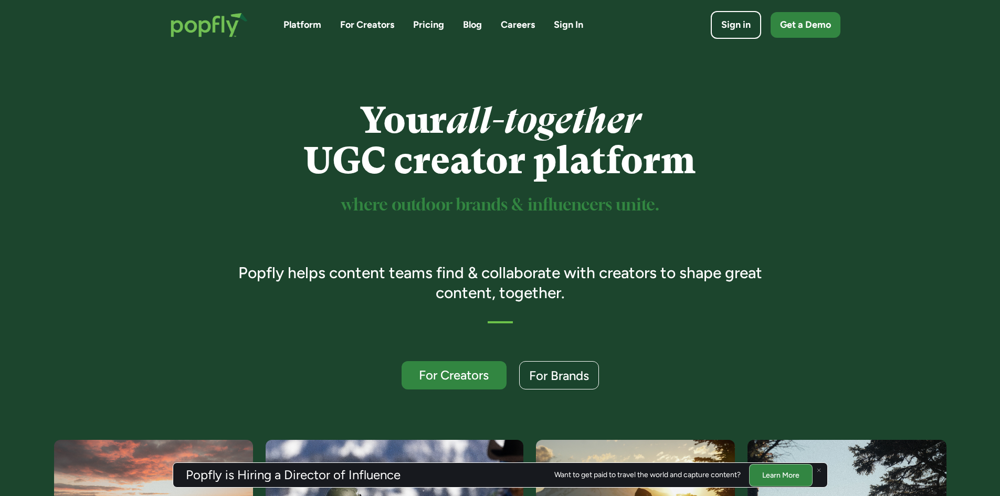 This screenshot has height=496, width=1000. Describe the element at coordinates (736, 25) in the screenshot. I see `a: Sign in` at that location.